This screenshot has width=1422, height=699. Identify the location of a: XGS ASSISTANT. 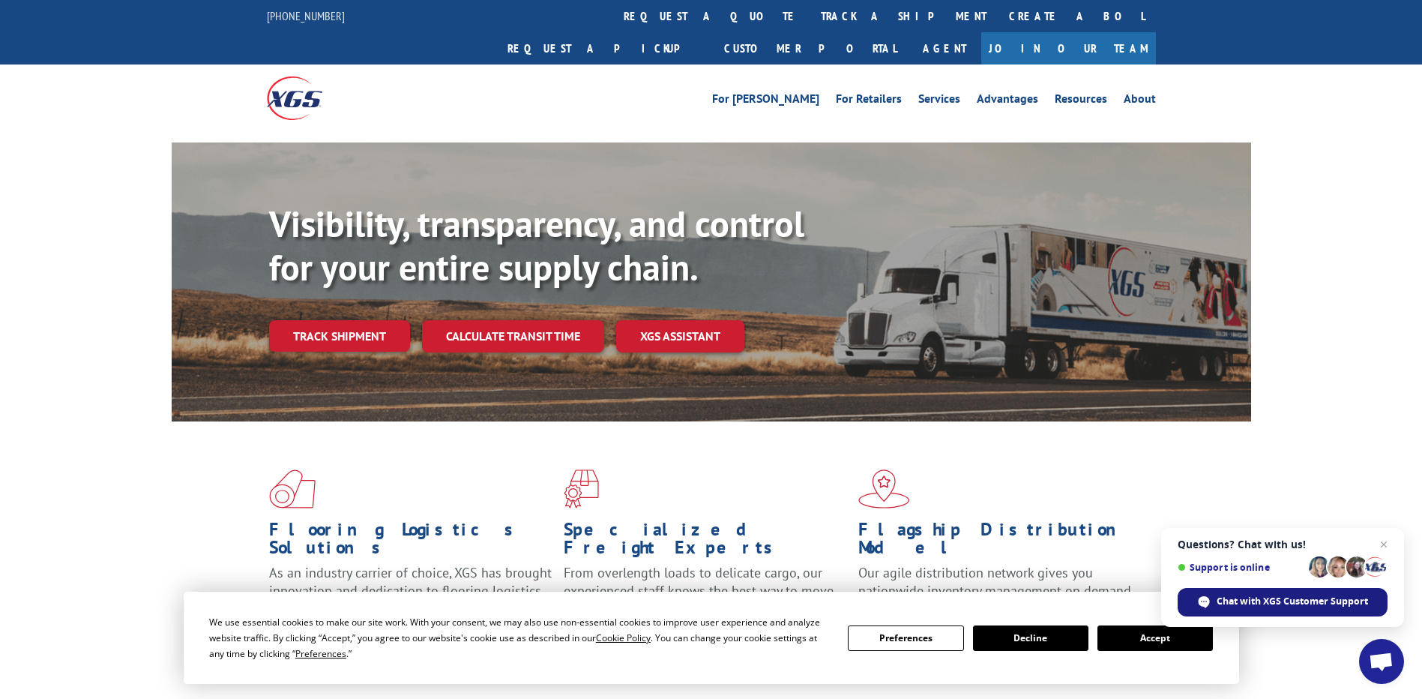
(680, 336).